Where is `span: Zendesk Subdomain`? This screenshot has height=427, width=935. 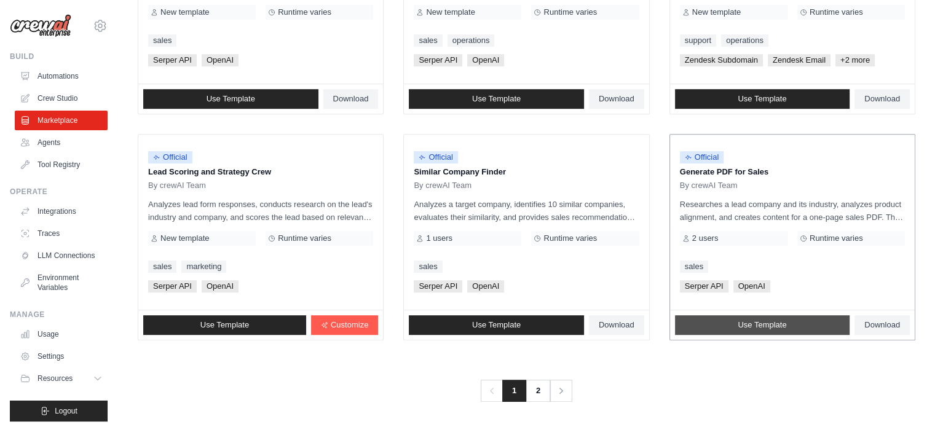 span: Zendesk Subdomain is located at coordinates (721, 60).